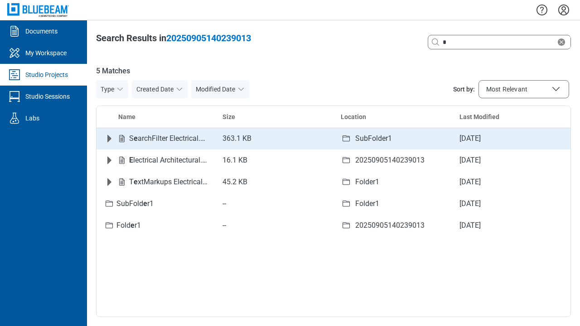 The height and width of the screenshot is (326, 580). What do you see at coordinates (173, 38) in the screenshot?
I see `div: Search Results in` at bounding box center [173, 38].